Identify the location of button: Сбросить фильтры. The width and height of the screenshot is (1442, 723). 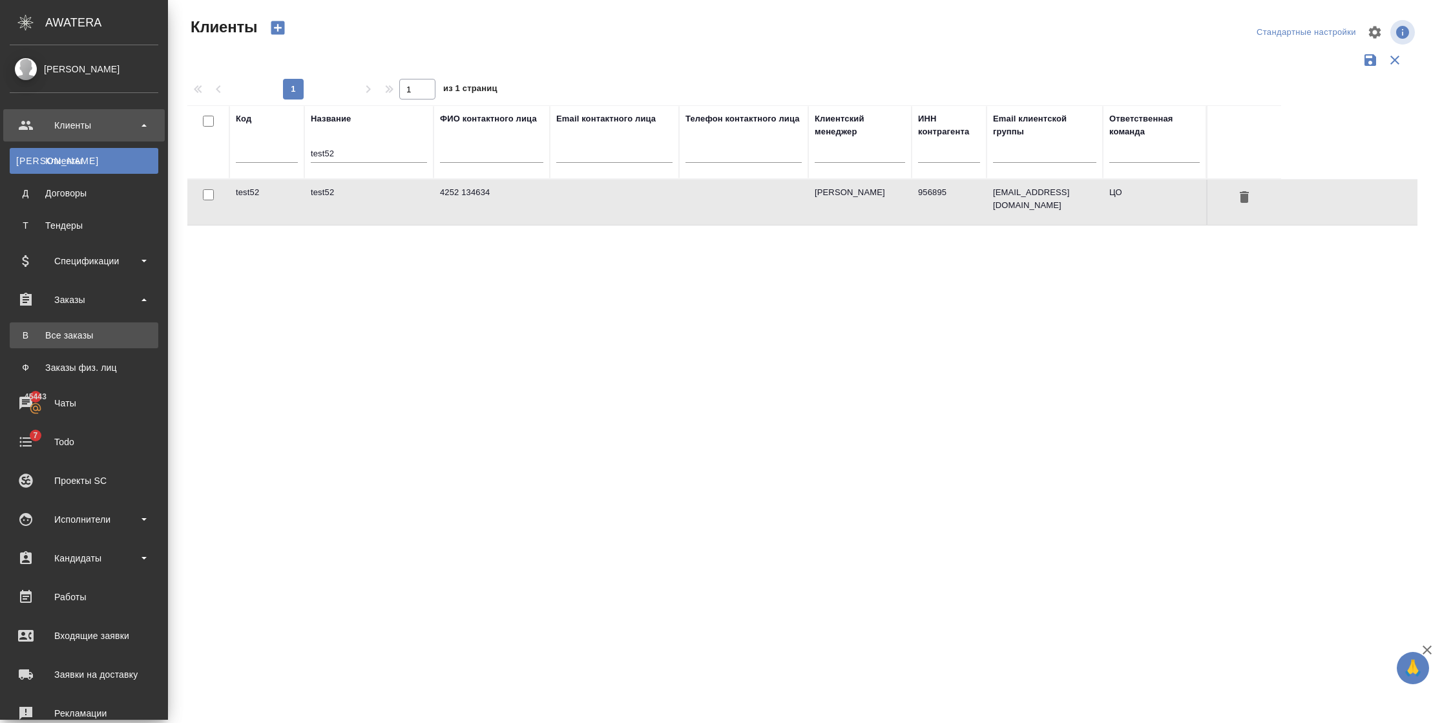
(1394, 60).